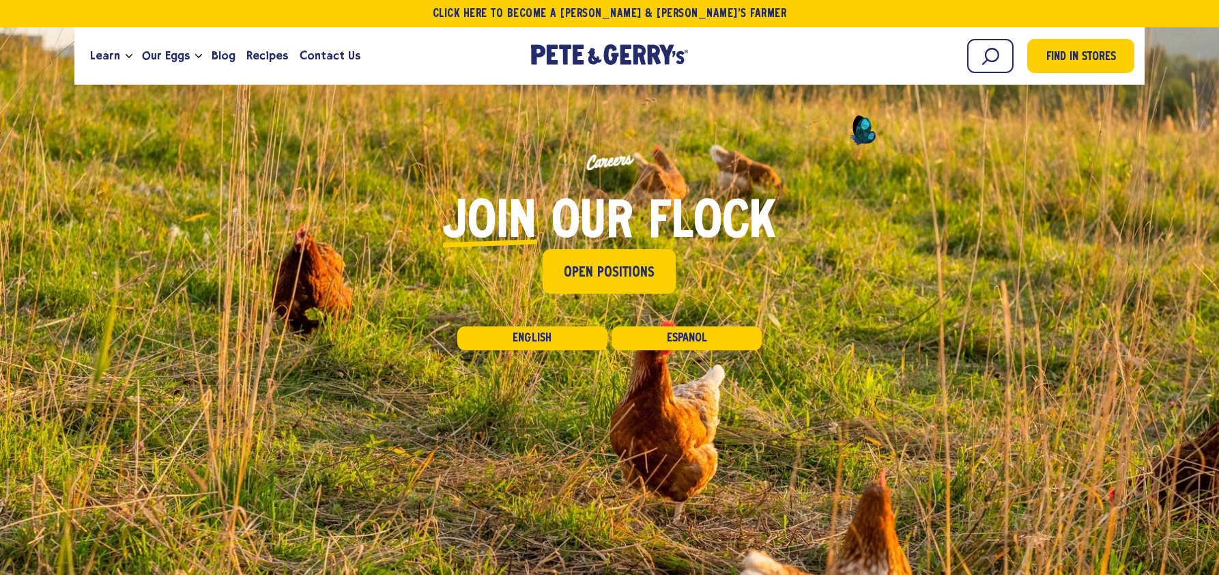  I want to click on span: our, so click(593, 223).